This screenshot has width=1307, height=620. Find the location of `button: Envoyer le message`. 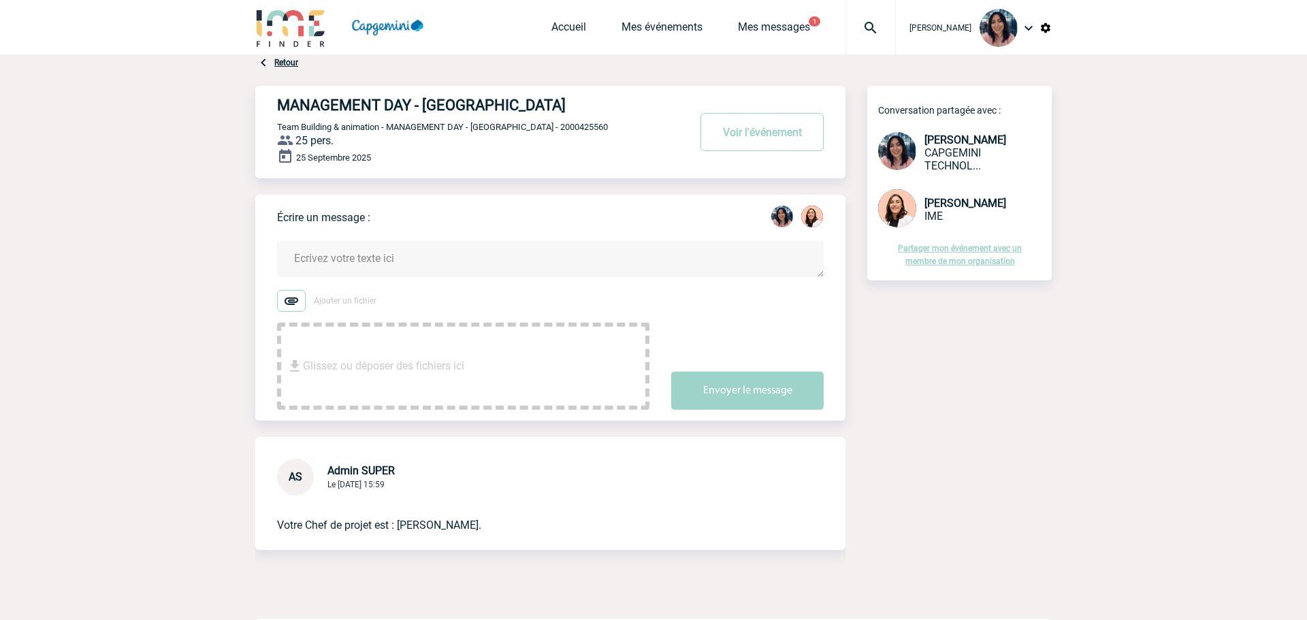

button: Envoyer le message is located at coordinates (748, 391).